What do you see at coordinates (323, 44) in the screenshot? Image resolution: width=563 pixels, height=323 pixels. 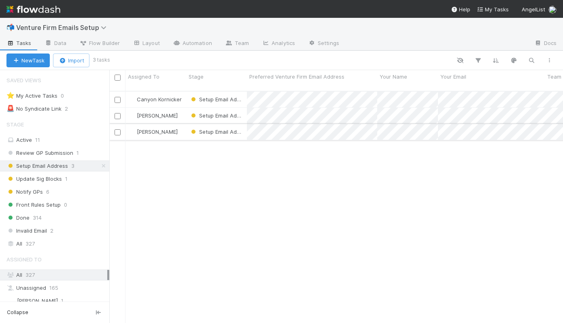 I see `a: Settings` at bounding box center [323, 44].